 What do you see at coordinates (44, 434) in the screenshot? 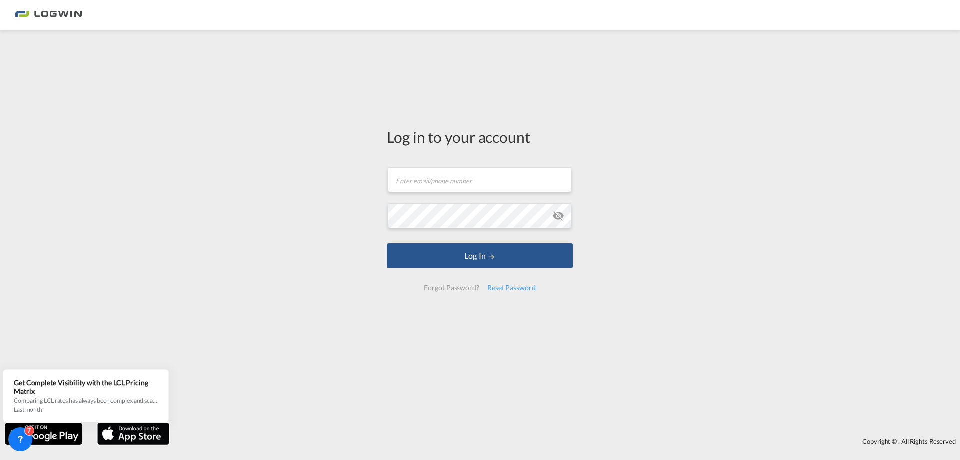
I see `img: google.png` at bounding box center [44, 434].